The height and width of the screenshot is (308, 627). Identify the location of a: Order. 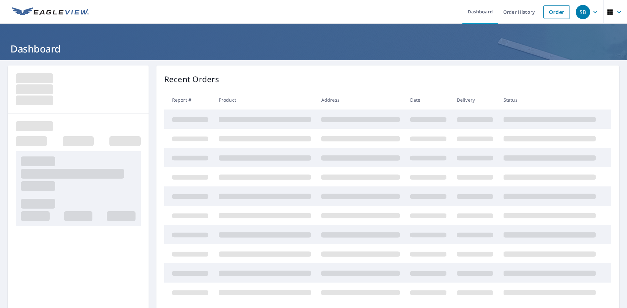
(556, 12).